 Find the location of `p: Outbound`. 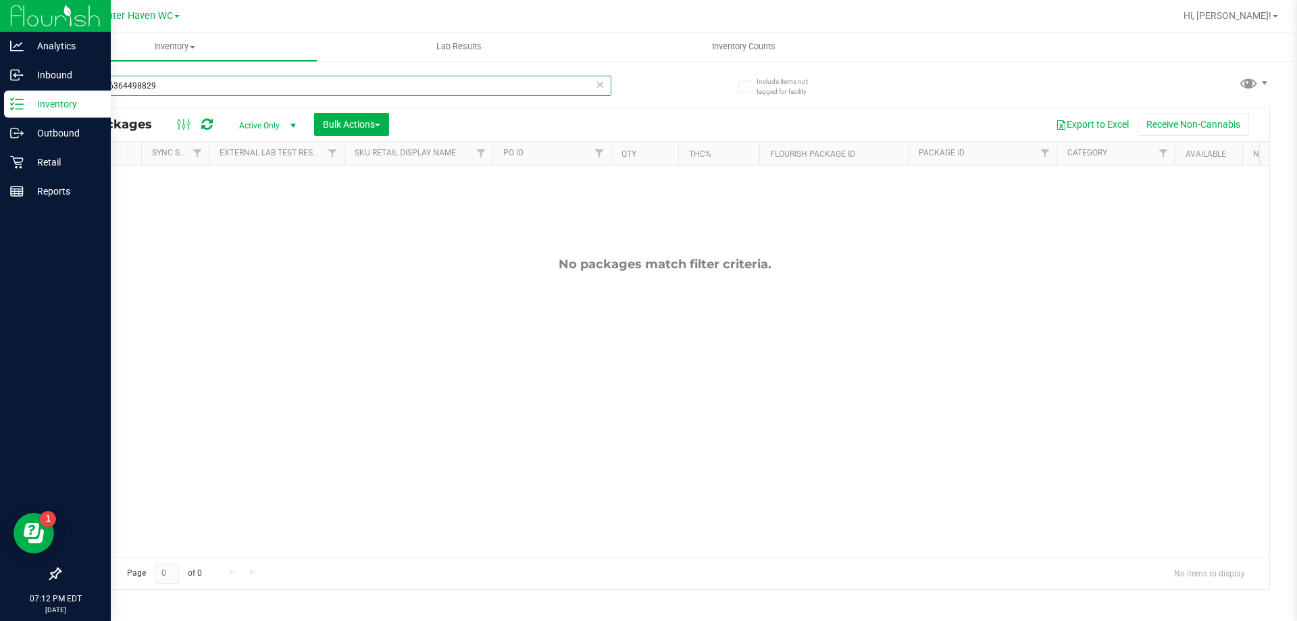

p: Outbound is located at coordinates (64, 133).